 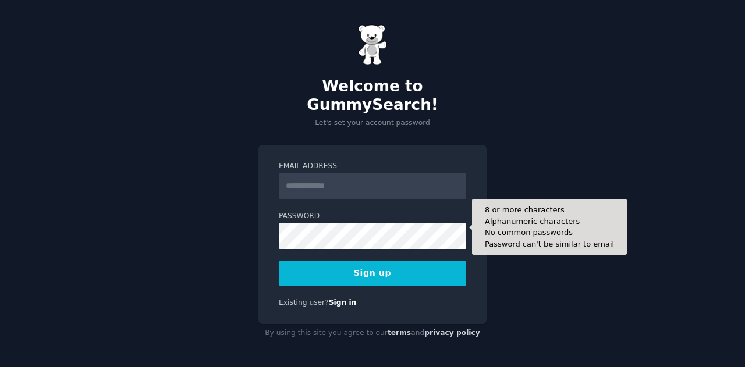 I want to click on div: By using this site you agree to our and, so click(x=373, y=334).